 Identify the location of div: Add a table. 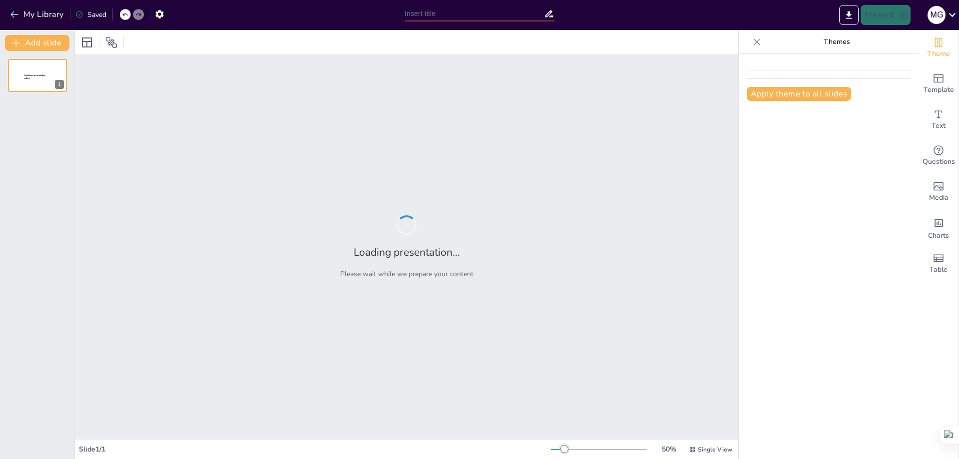
(939, 264).